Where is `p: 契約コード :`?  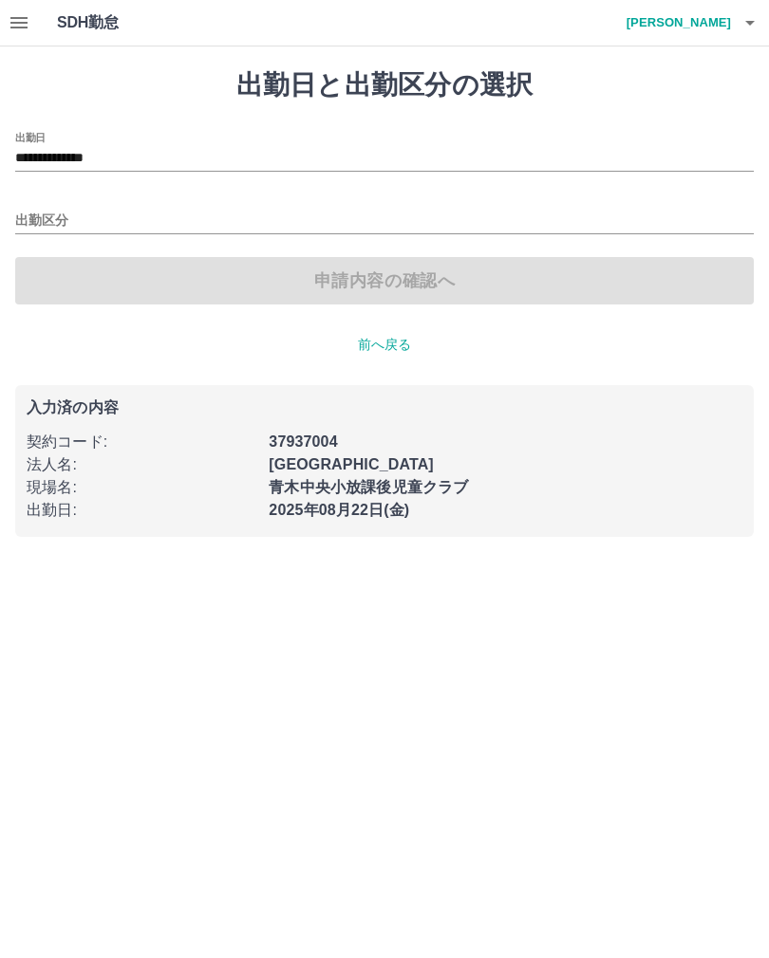
p: 契約コード : is located at coordinates (141, 442).